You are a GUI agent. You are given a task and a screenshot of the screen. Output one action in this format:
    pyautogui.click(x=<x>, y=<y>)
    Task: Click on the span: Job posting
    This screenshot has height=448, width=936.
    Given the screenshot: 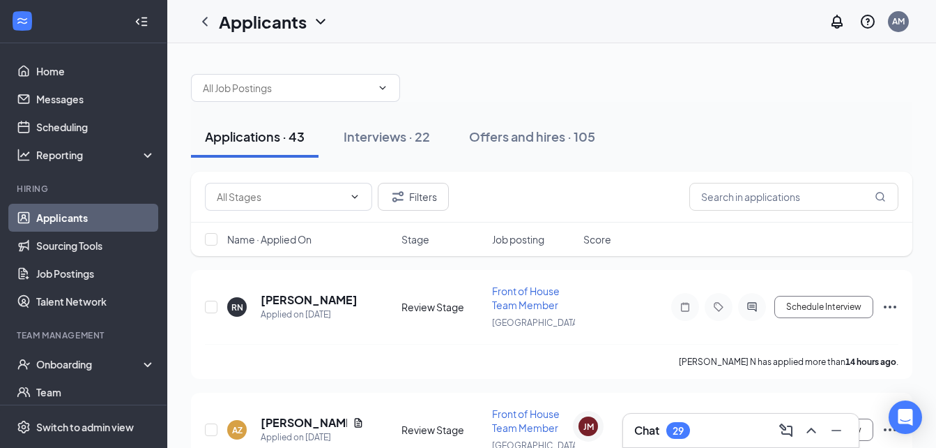 What is the action you would take?
    pyautogui.click(x=518, y=239)
    